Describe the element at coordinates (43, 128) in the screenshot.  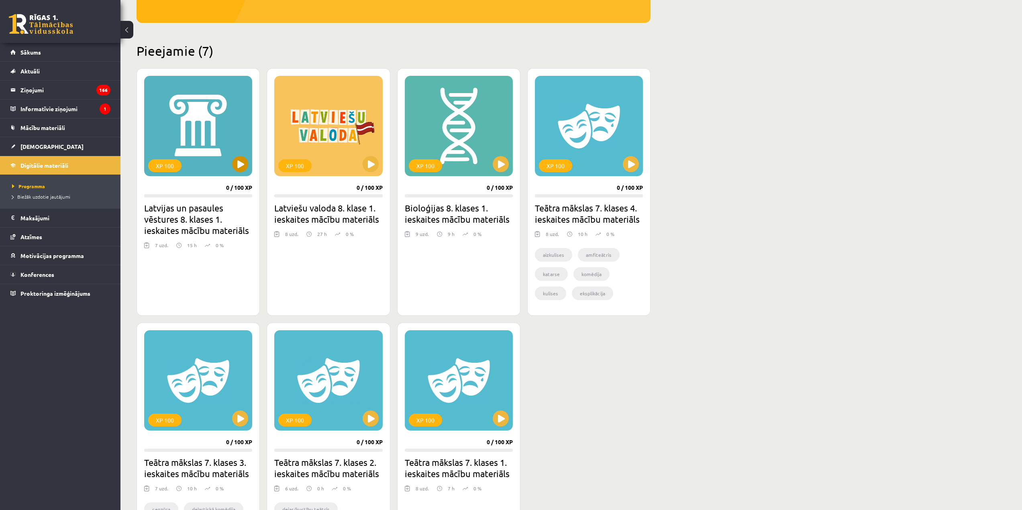
I see `span: Mācību materiāli` at that location.